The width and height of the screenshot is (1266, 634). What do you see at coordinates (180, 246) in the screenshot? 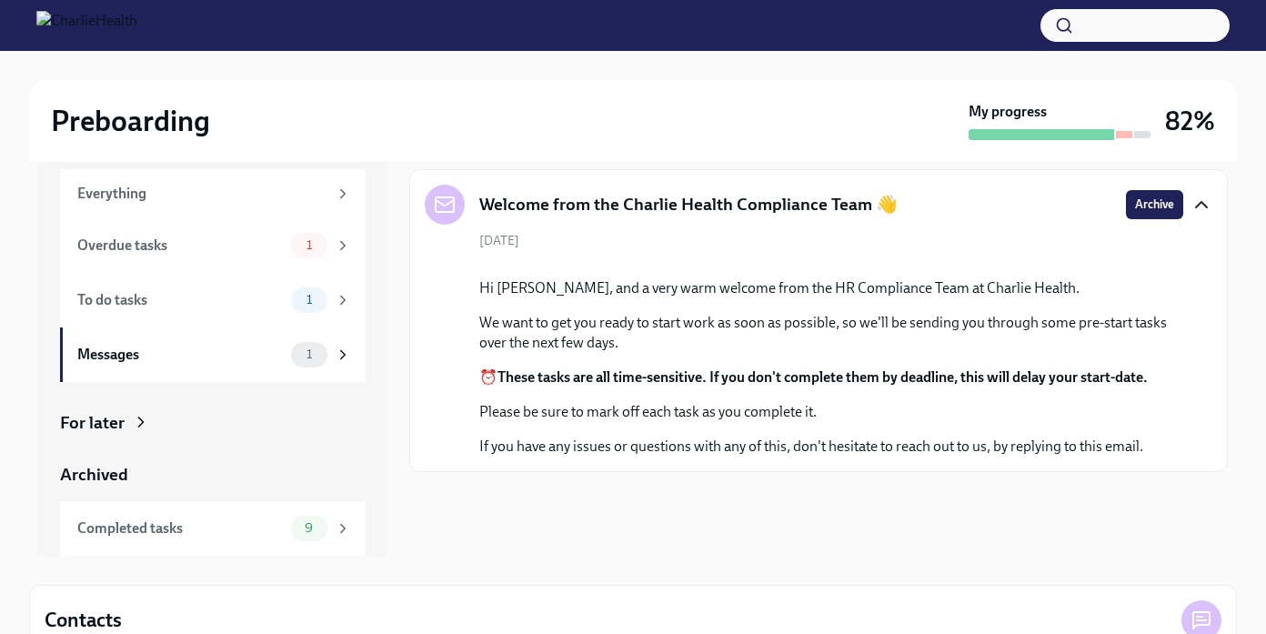
I see `div: Overdue tasks` at bounding box center [180, 246].